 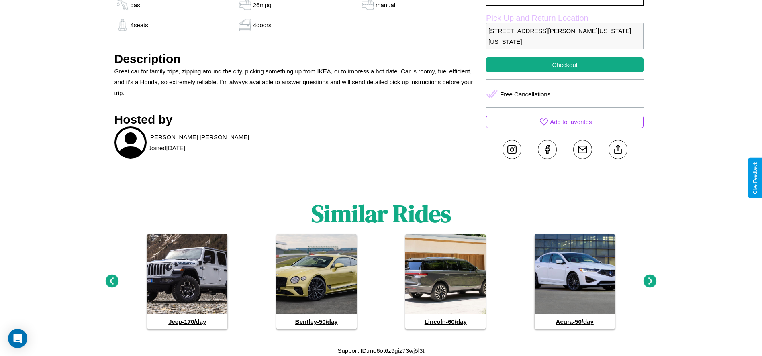 What do you see at coordinates (564, 122) in the screenshot?
I see `button: Add to favorites` at bounding box center [564, 122].